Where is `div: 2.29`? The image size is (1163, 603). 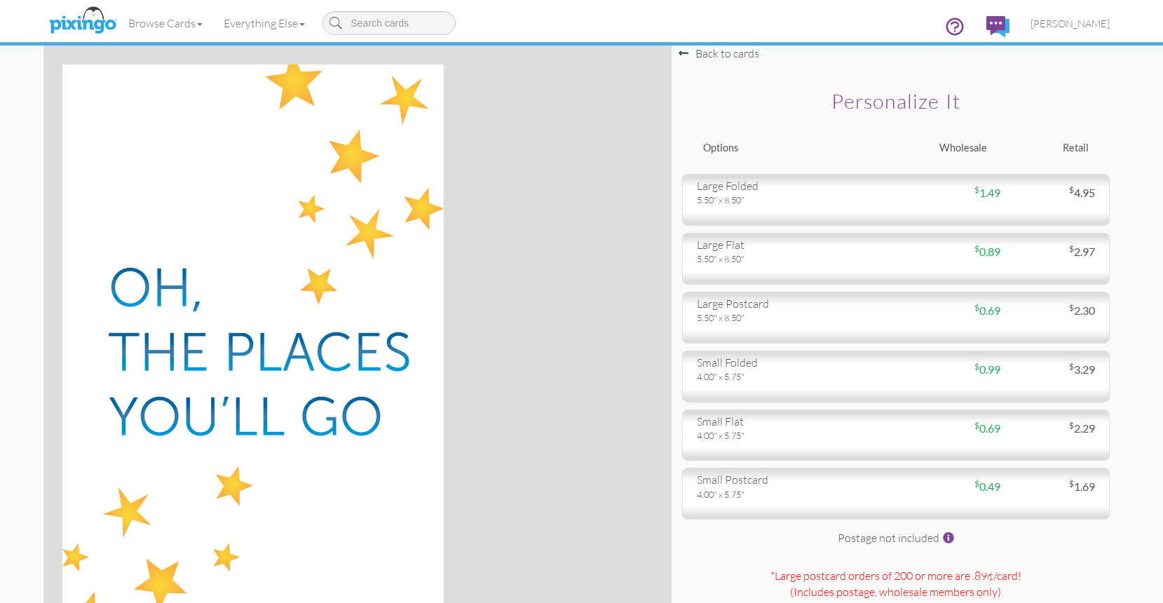 div: 2.29 is located at coordinates (1053, 428).